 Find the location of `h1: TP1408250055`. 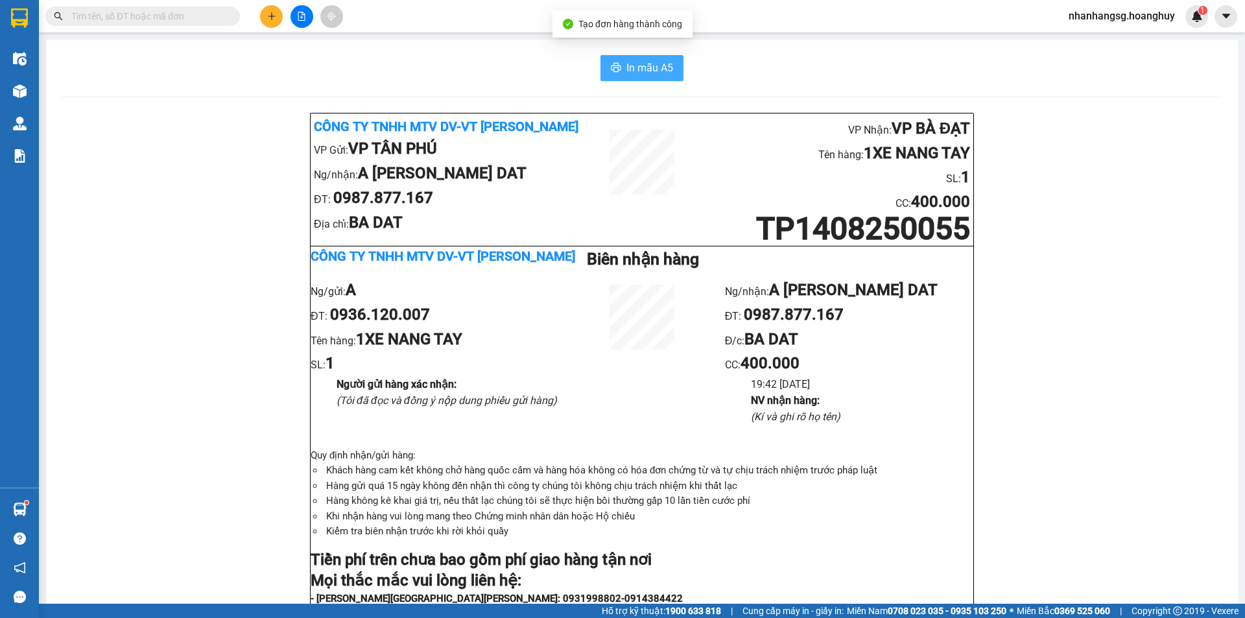

h1: TP1408250055 is located at coordinates (833, 228).